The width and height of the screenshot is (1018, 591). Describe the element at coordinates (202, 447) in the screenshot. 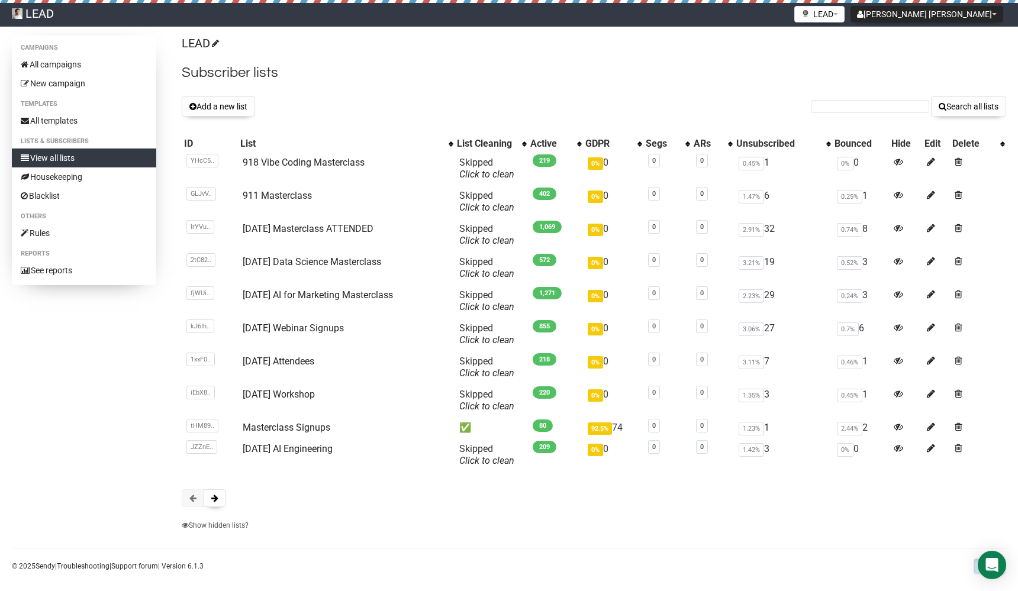

I see `span: JZZnE..` at that location.